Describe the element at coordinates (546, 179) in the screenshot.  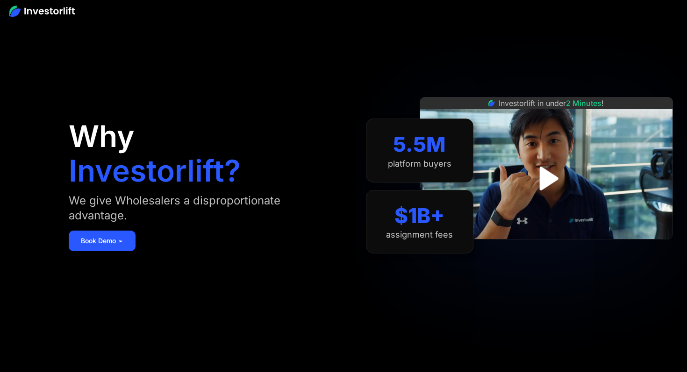
I see `a: open lightbox` at that location.